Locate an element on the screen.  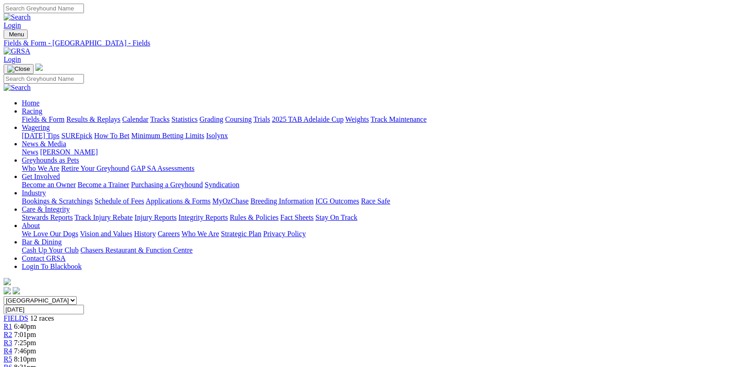
span: 7:46pm is located at coordinates (25, 350).